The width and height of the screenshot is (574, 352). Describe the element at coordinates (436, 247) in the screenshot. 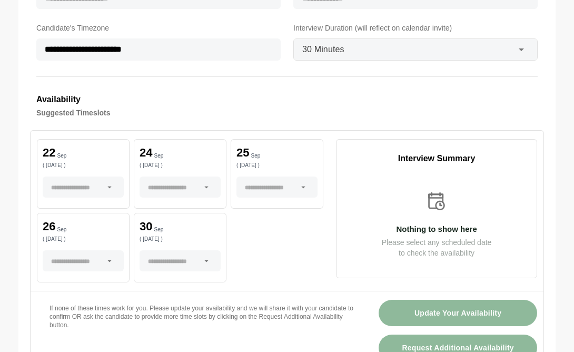

I see `p: Please select any scheduled date to check the availability` at that location.